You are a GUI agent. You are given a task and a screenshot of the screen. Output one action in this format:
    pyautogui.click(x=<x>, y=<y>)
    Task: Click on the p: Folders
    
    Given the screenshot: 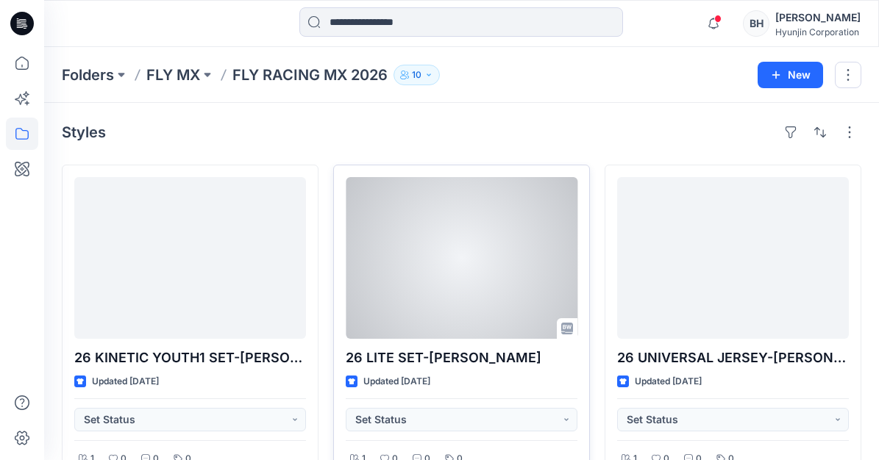 What is the action you would take?
    pyautogui.click(x=88, y=75)
    